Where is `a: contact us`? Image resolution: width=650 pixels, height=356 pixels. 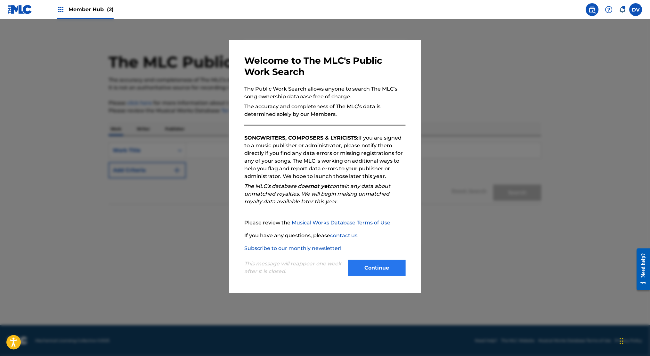
a: contact us is located at coordinates (344, 235).